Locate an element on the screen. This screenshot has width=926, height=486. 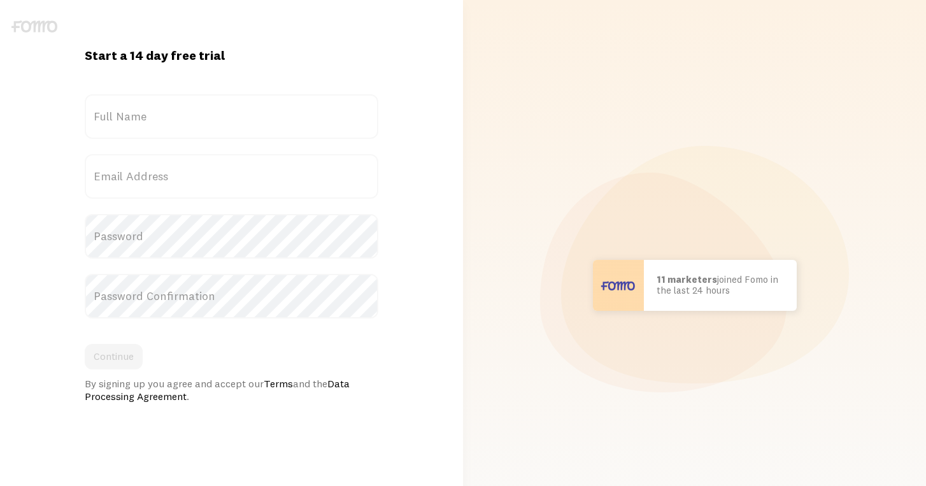
label: Password is located at coordinates (231, 236).